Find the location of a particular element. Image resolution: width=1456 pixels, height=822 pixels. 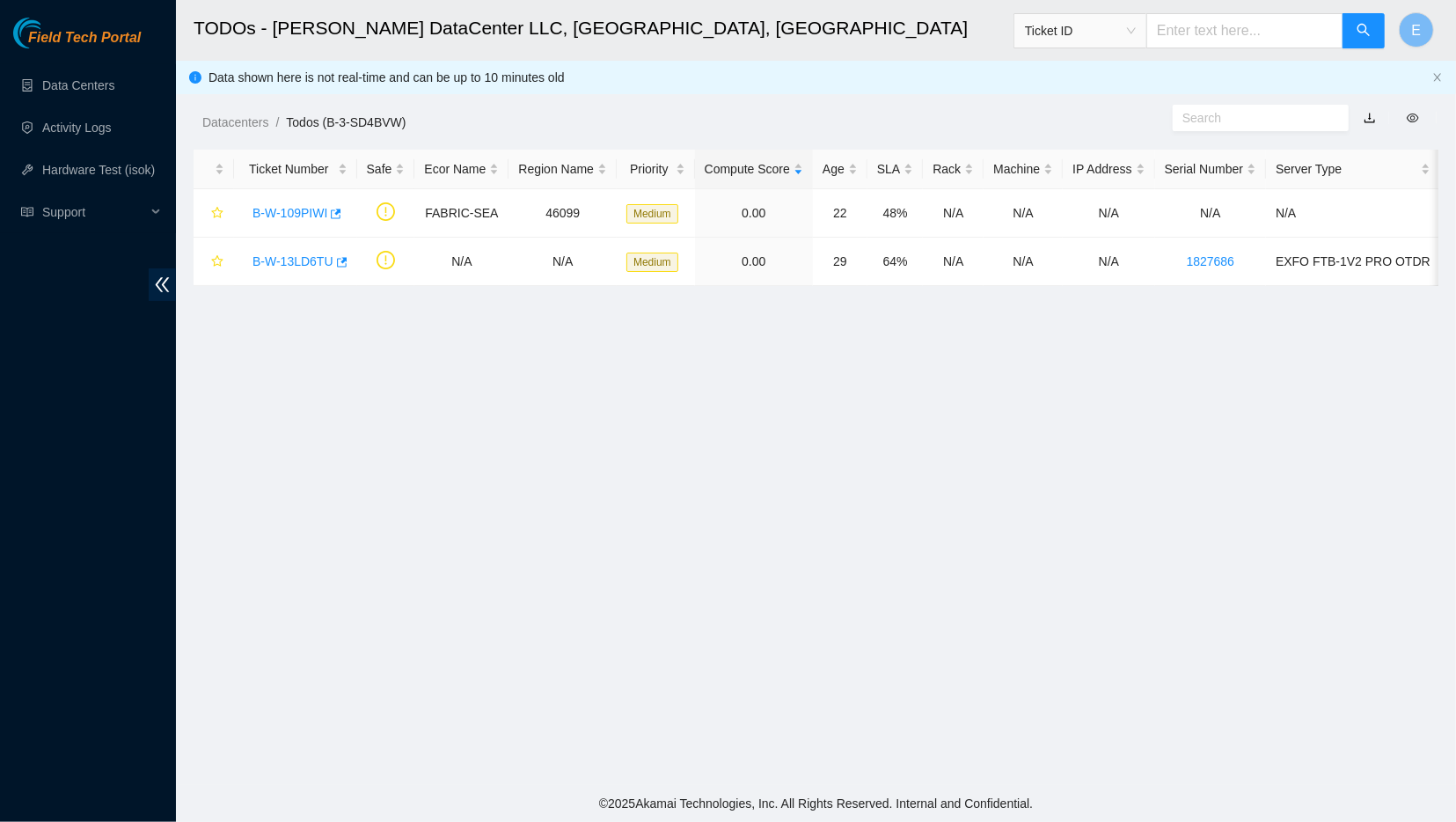

td: EXFO FTB-1V2 PRO OTDR is located at coordinates (1353, 262).